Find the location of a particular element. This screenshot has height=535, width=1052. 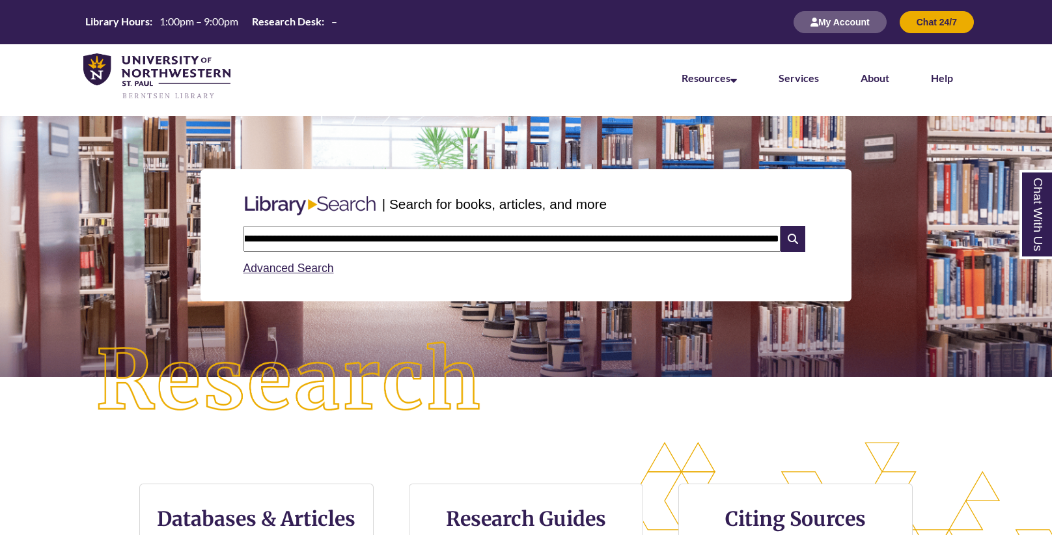

a: My Account is located at coordinates (840, 21).